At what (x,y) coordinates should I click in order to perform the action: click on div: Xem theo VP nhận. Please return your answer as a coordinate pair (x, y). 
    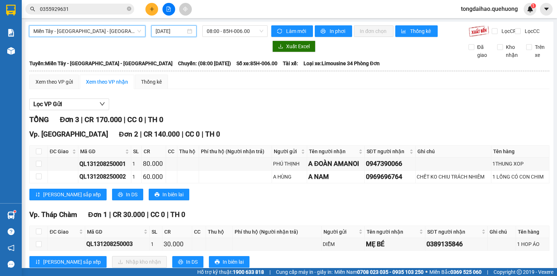
    Looking at the image, I should click on (107, 82).